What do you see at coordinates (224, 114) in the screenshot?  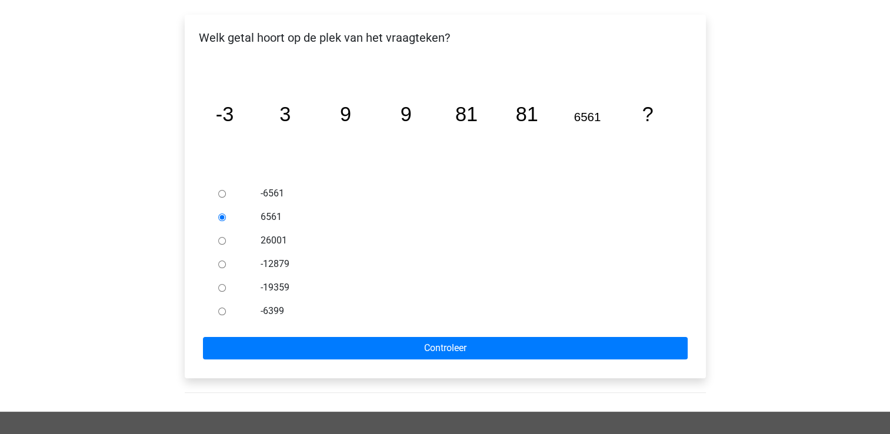 I see `tspan: -3` at bounding box center [224, 114].